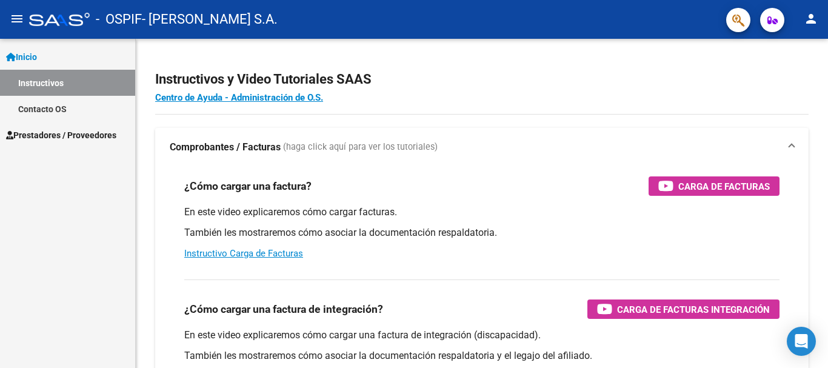  I want to click on a: Instructivo Carga de Facturas, so click(244, 253).